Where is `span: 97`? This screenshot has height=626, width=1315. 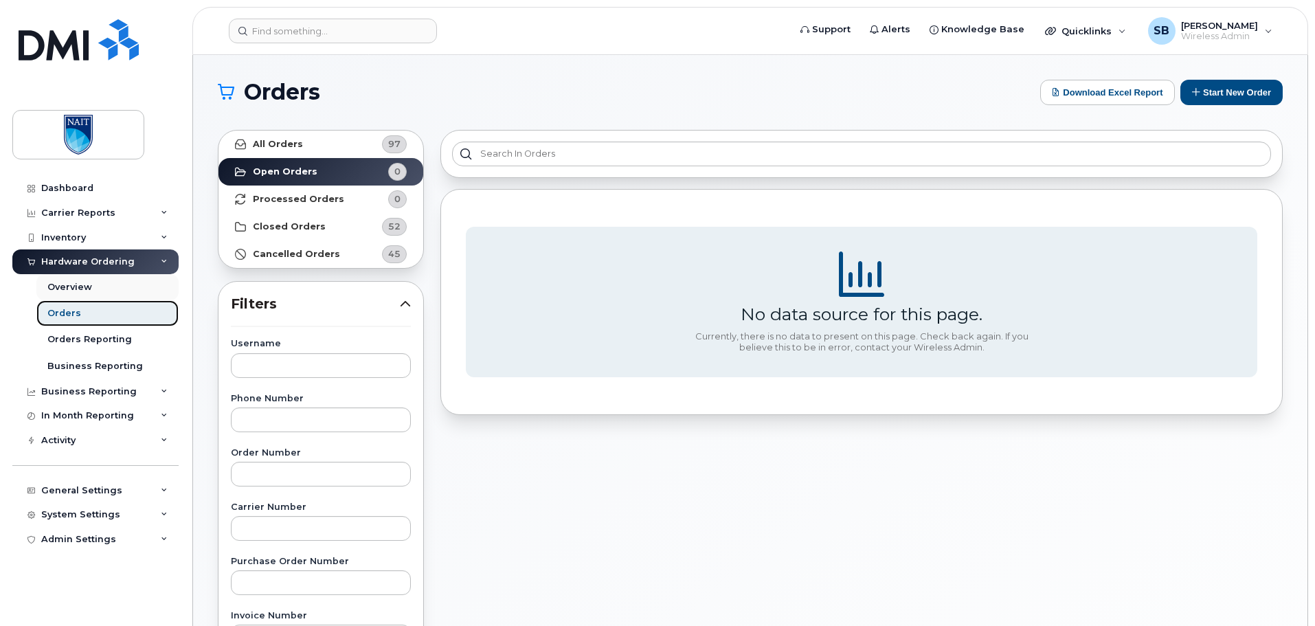
span: 97 is located at coordinates (395, 144).